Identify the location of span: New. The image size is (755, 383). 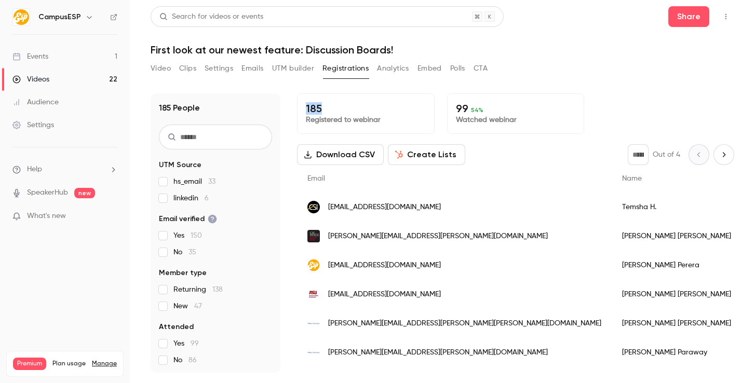
(187, 306).